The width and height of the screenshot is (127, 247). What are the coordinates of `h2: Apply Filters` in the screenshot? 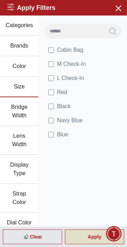 It's located at (31, 8).